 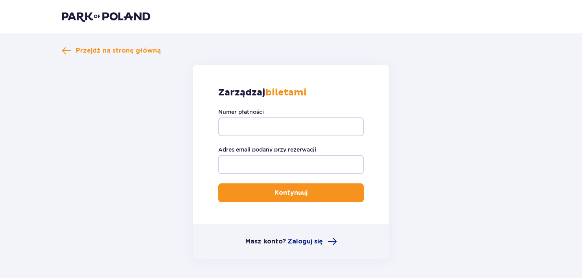 I want to click on label: Numer płatności, so click(x=241, y=112).